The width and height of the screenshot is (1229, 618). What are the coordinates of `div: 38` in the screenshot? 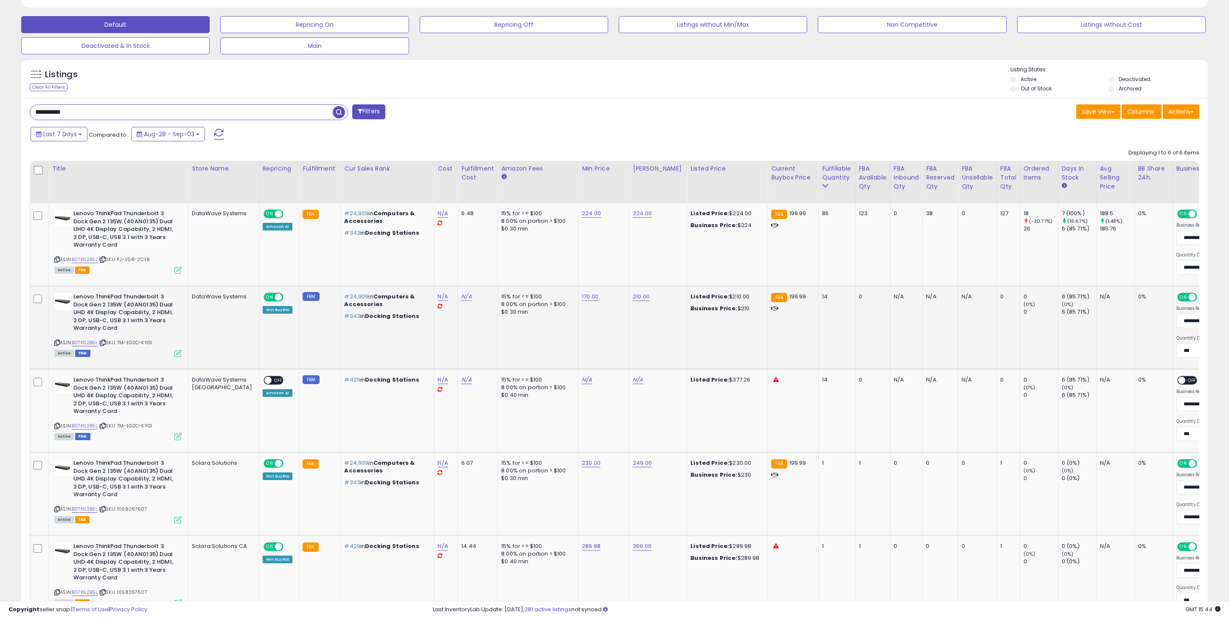 It's located at (939, 213).